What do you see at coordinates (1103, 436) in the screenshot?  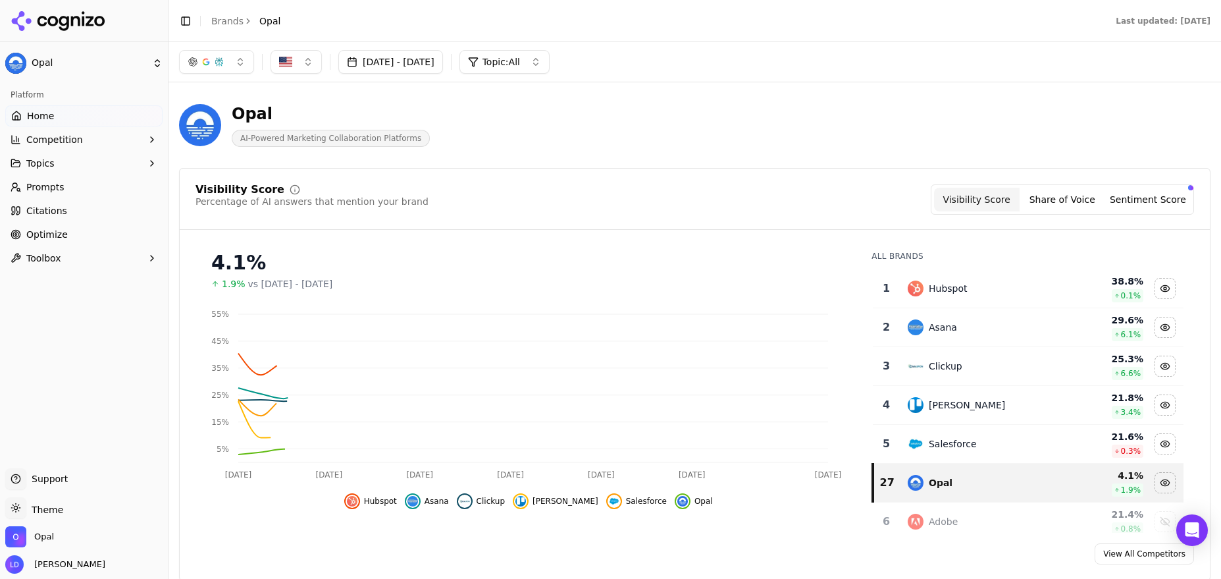 I see `div: 21.6 %` at bounding box center [1103, 436].